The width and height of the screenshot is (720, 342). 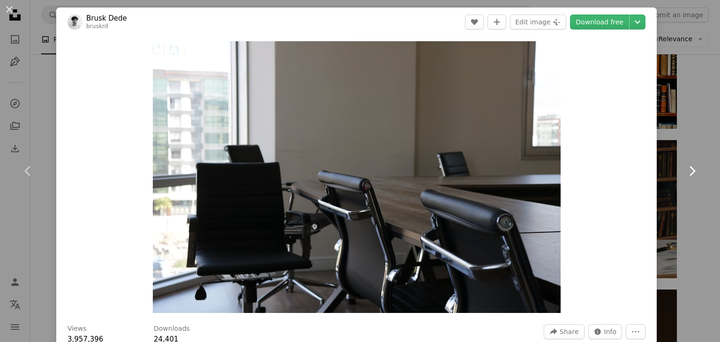 I want to click on button: Like, so click(x=474, y=22).